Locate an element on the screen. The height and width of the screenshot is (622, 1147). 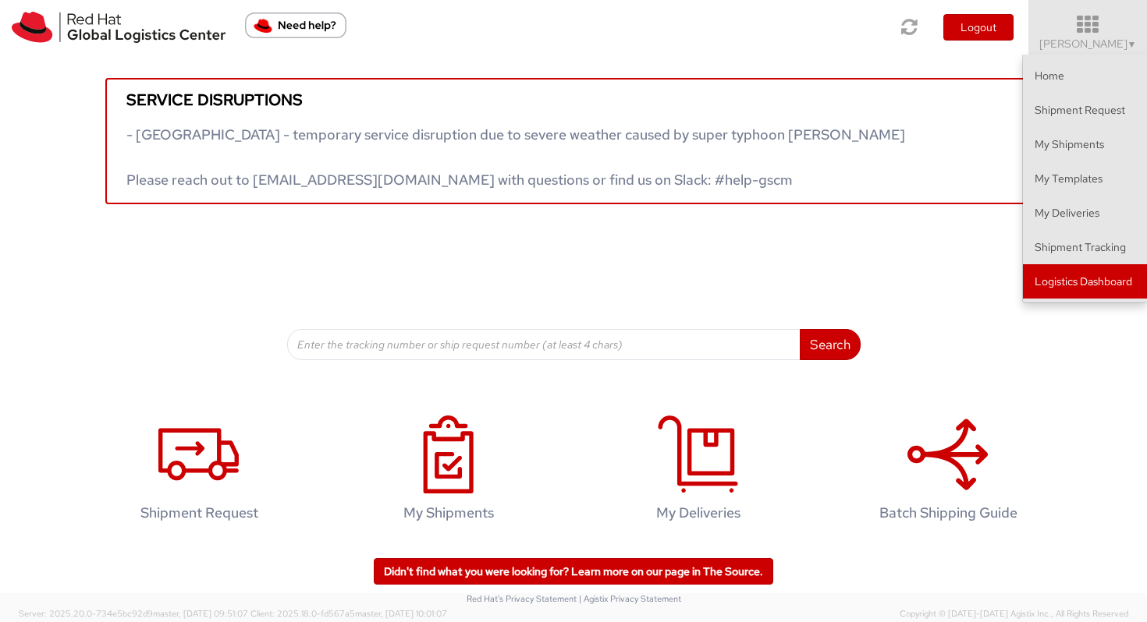
a: Batch Shipping Guide is located at coordinates (948, 472).